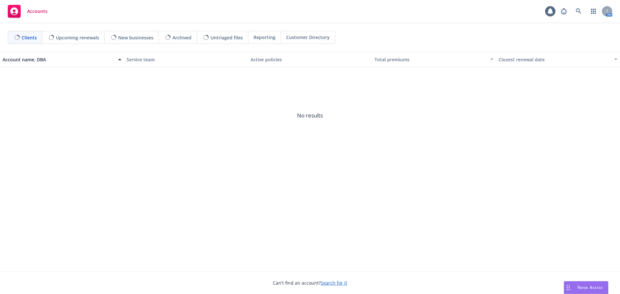 This screenshot has width=620, height=294. I want to click on a: Report a Bug, so click(564, 11).